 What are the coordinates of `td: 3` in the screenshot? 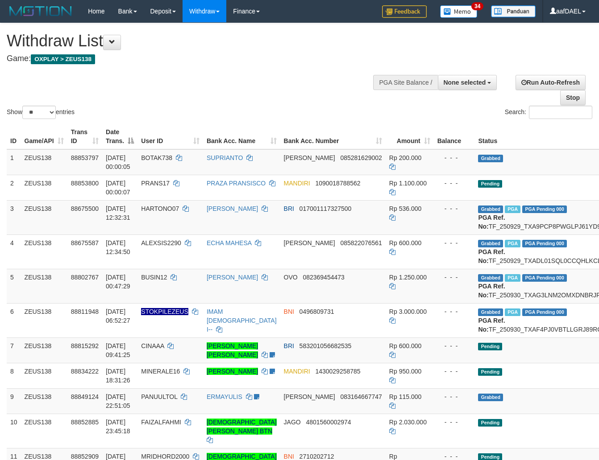 It's located at (14, 217).